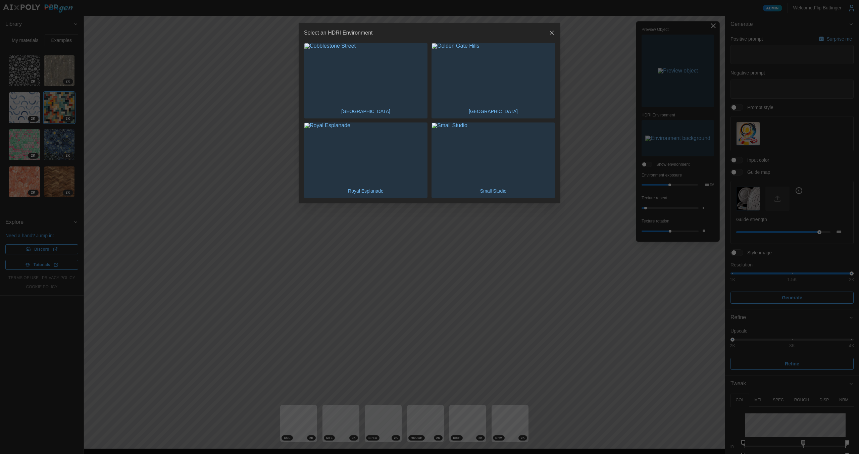  What do you see at coordinates (366, 153) in the screenshot?
I see `img: Royal Esplanade` at bounding box center [366, 153].